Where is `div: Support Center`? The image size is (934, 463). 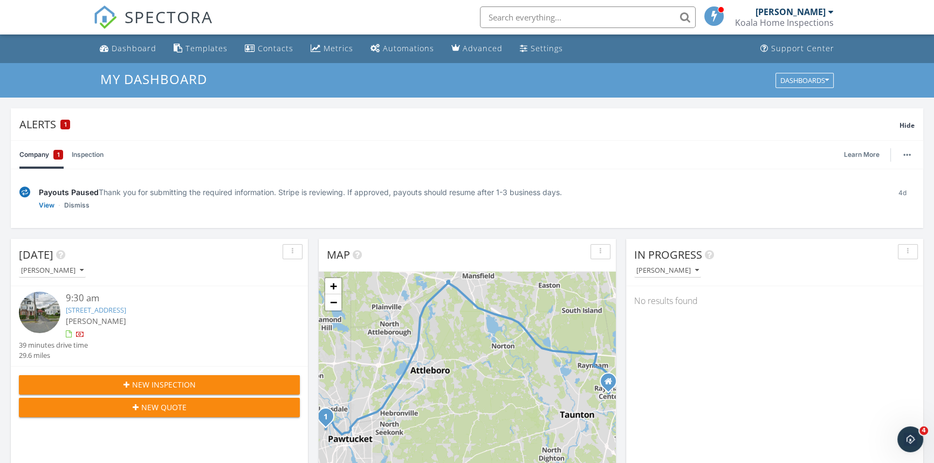
div: Support Center is located at coordinates (802, 48).